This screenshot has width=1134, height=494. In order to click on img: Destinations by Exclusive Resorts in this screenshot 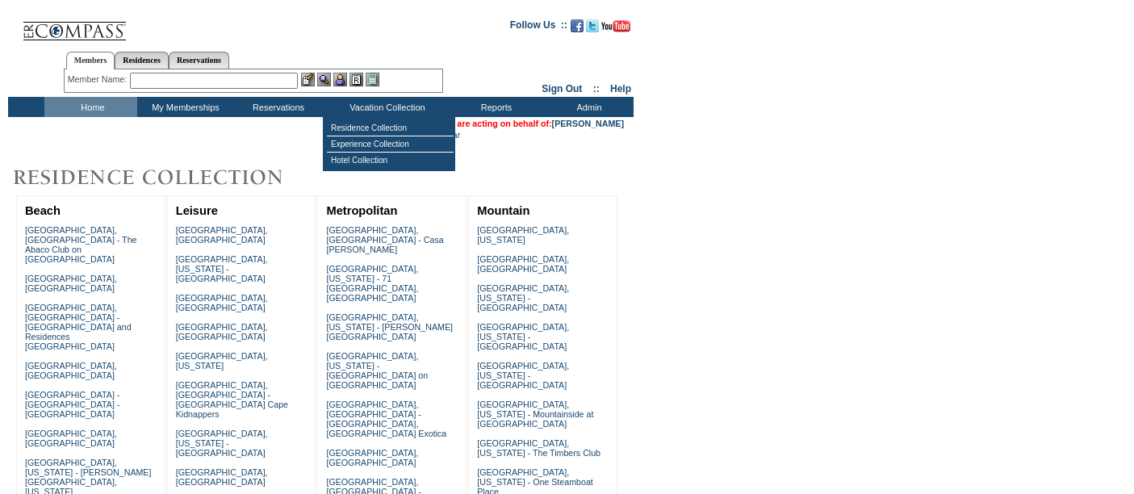, I will do `click(165, 178)`.